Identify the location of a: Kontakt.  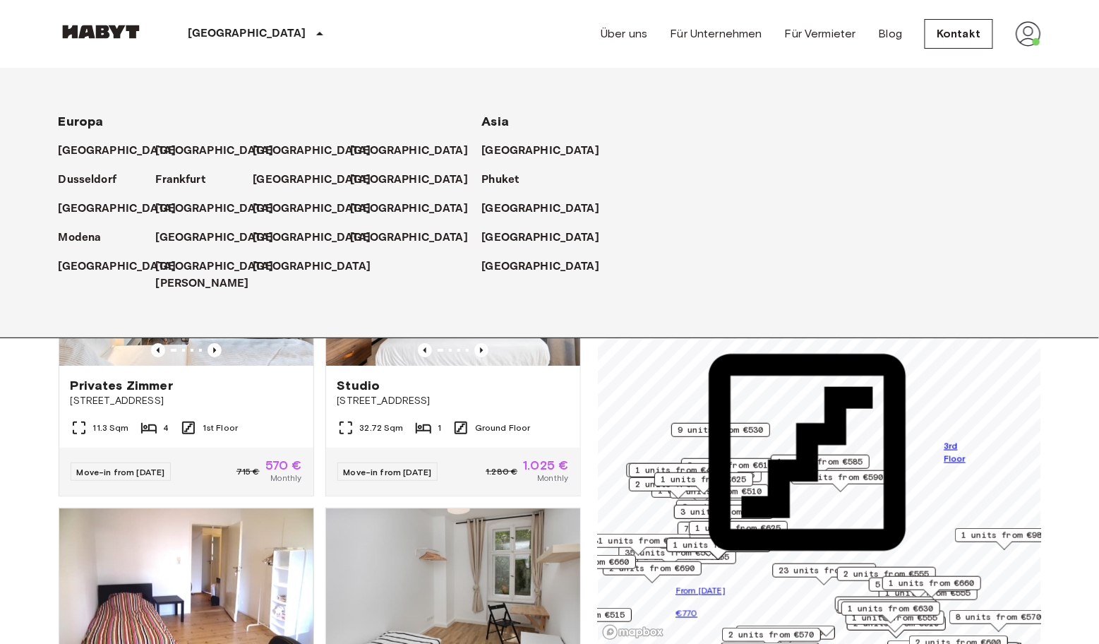
(958, 34).